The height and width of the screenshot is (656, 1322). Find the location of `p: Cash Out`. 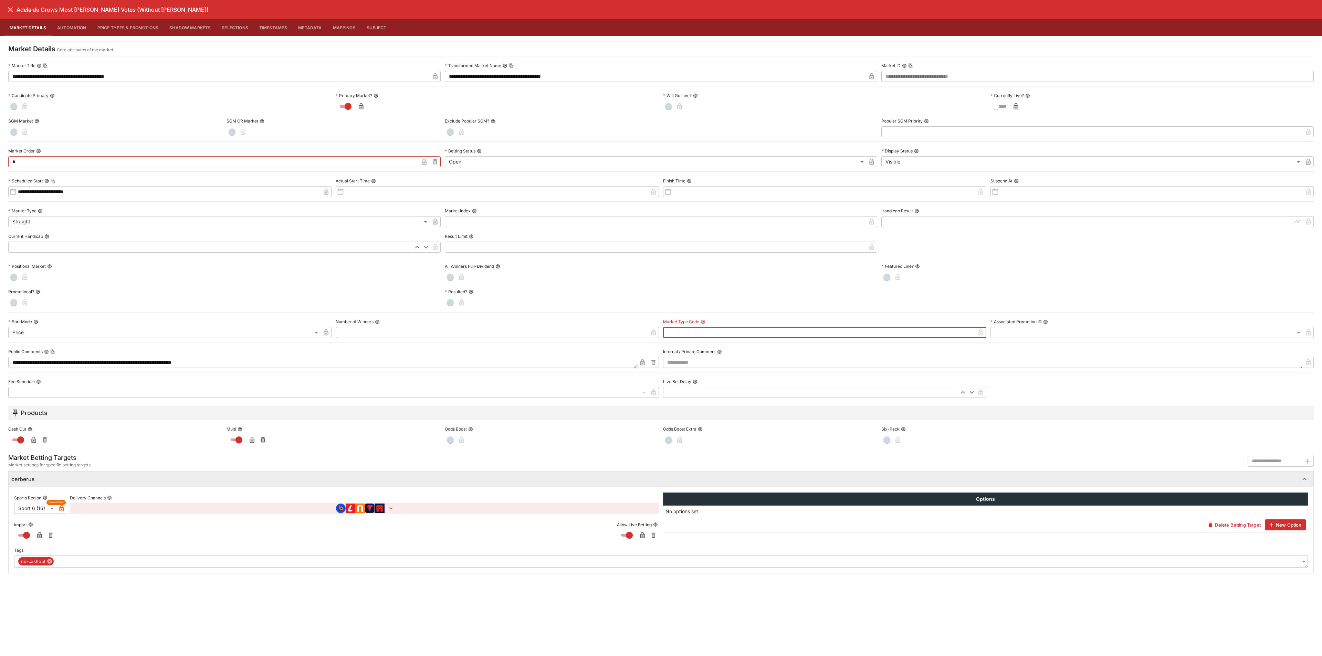

p: Cash Out is located at coordinates (17, 429).